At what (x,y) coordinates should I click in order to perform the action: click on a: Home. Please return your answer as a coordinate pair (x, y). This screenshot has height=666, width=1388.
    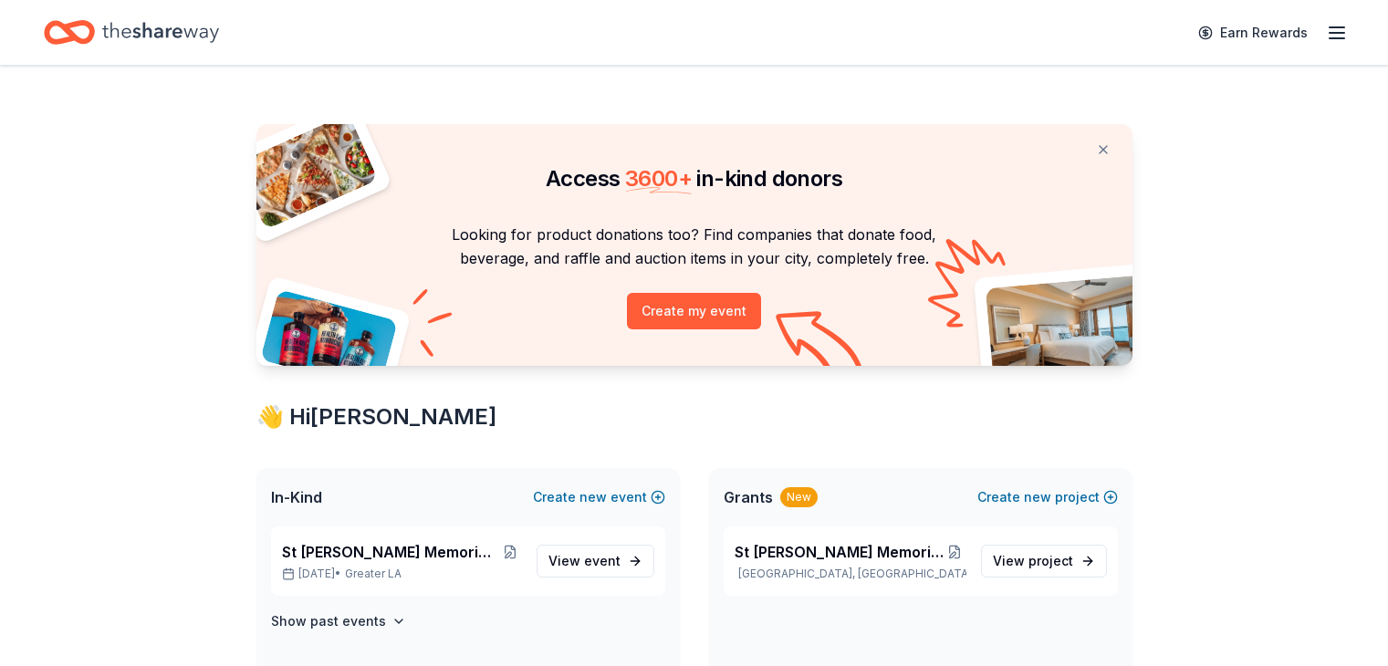
    Looking at the image, I should click on (131, 32).